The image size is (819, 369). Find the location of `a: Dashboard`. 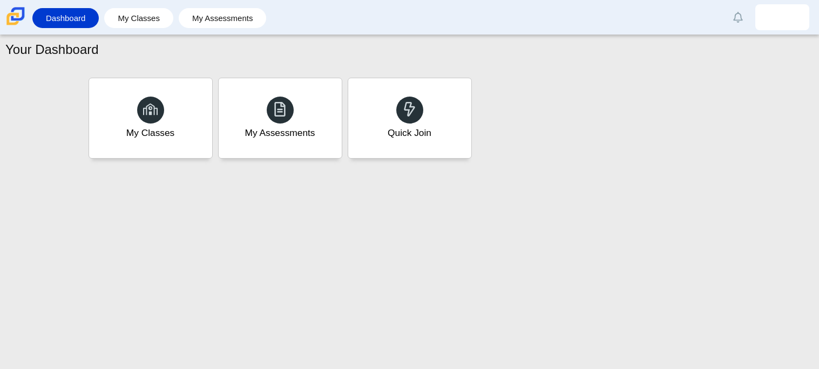

a: Dashboard is located at coordinates (65, 18).